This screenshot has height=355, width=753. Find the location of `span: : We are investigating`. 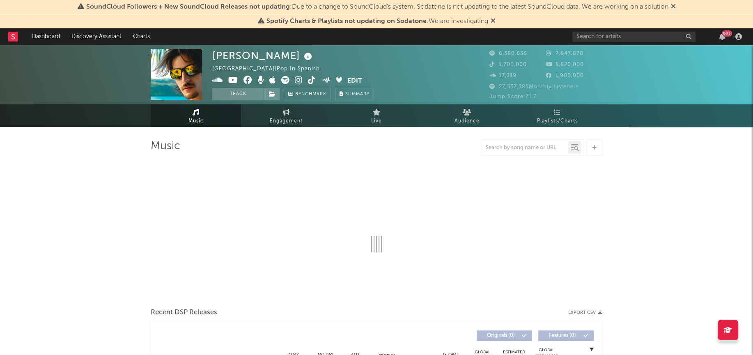

span: : We are investigating is located at coordinates (377, 21).